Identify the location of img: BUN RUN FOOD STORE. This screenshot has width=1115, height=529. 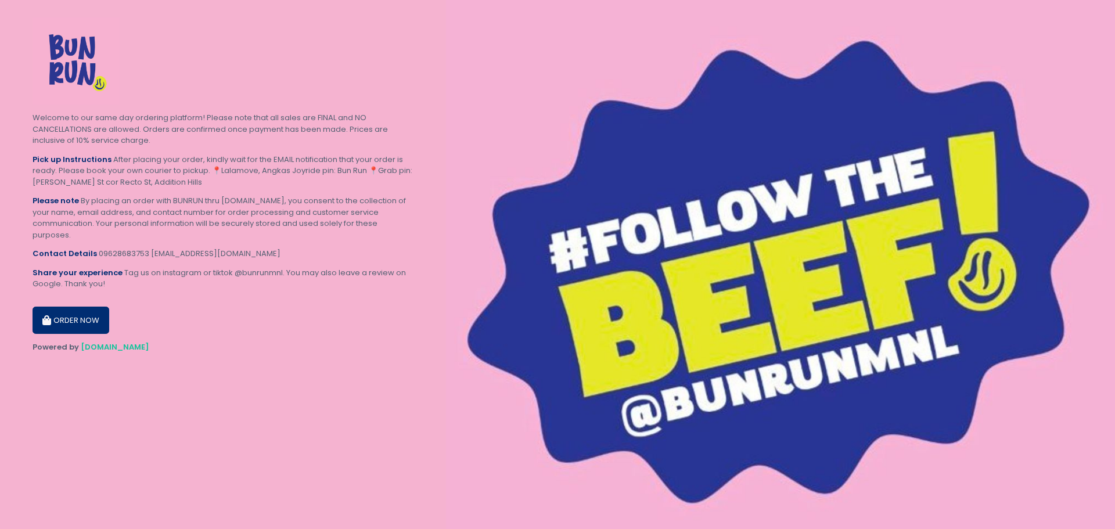
(76, 61).